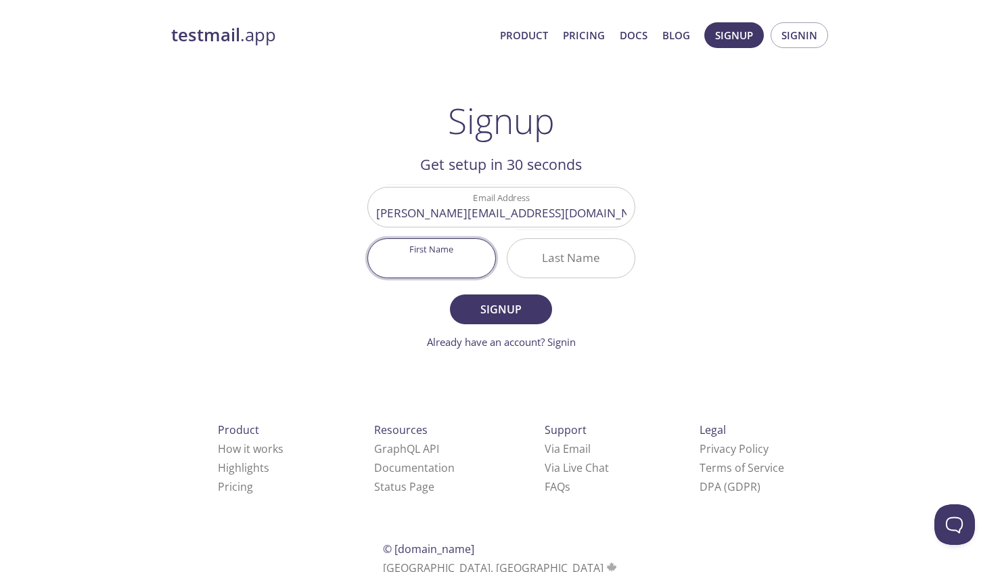  Describe the element at coordinates (633, 35) in the screenshot. I see `a: Docs` at that location.